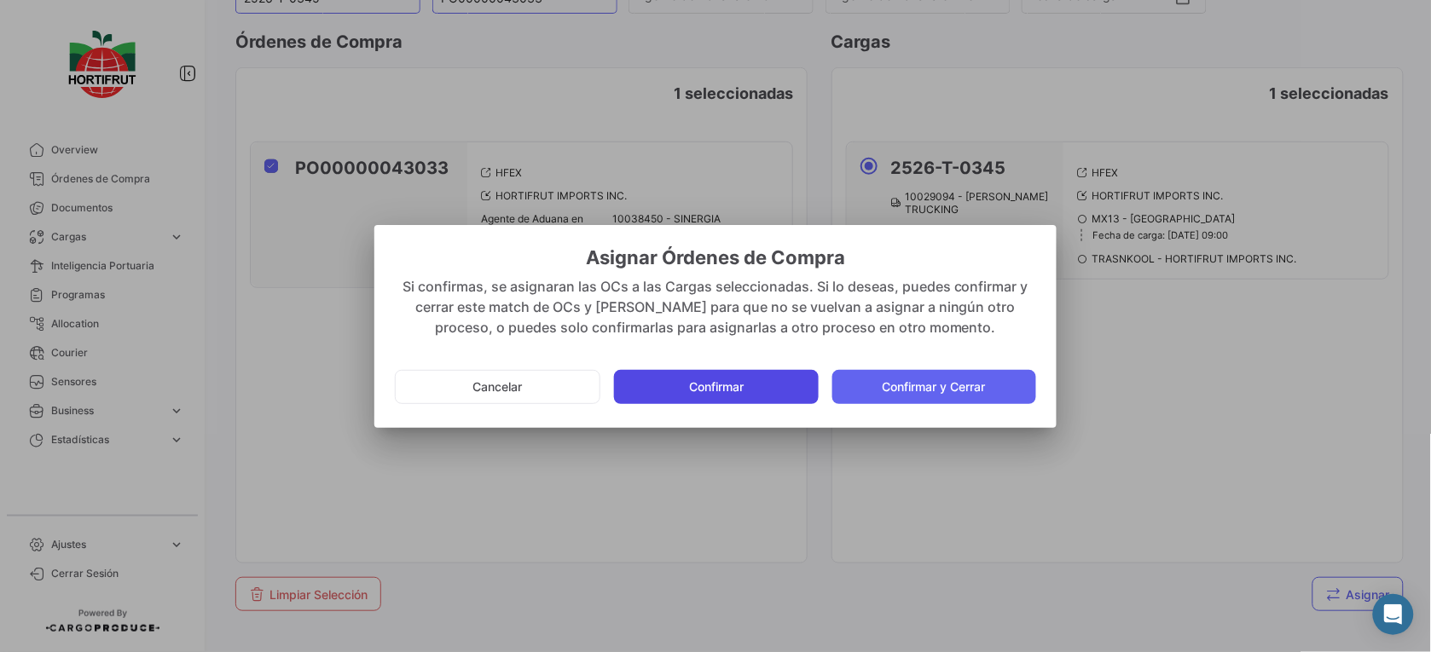 The image size is (1431, 652). What do you see at coordinates (715, 307) in the screenshot?
I see `div: Si confirmas, se asignaran las OCs a las Cargas seleccionadas. Si lo deseas, puedes confirmar y c...` at bounding box center [715, 307].